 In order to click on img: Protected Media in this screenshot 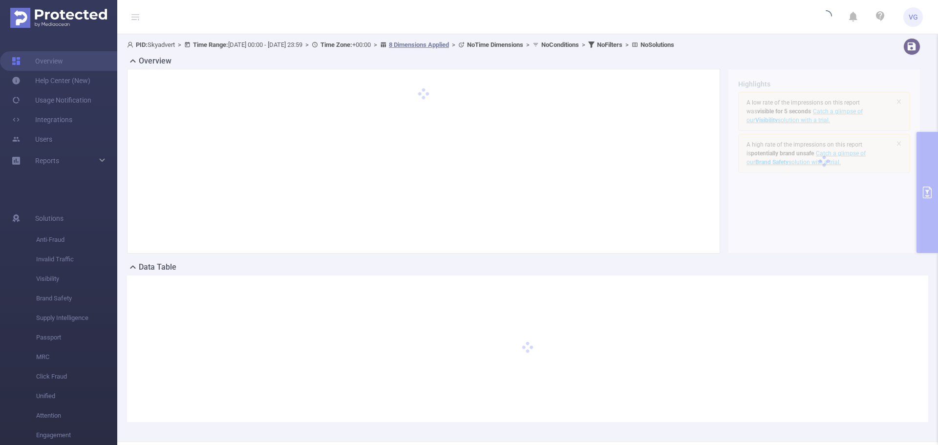, I will do `click(59, 18)`.